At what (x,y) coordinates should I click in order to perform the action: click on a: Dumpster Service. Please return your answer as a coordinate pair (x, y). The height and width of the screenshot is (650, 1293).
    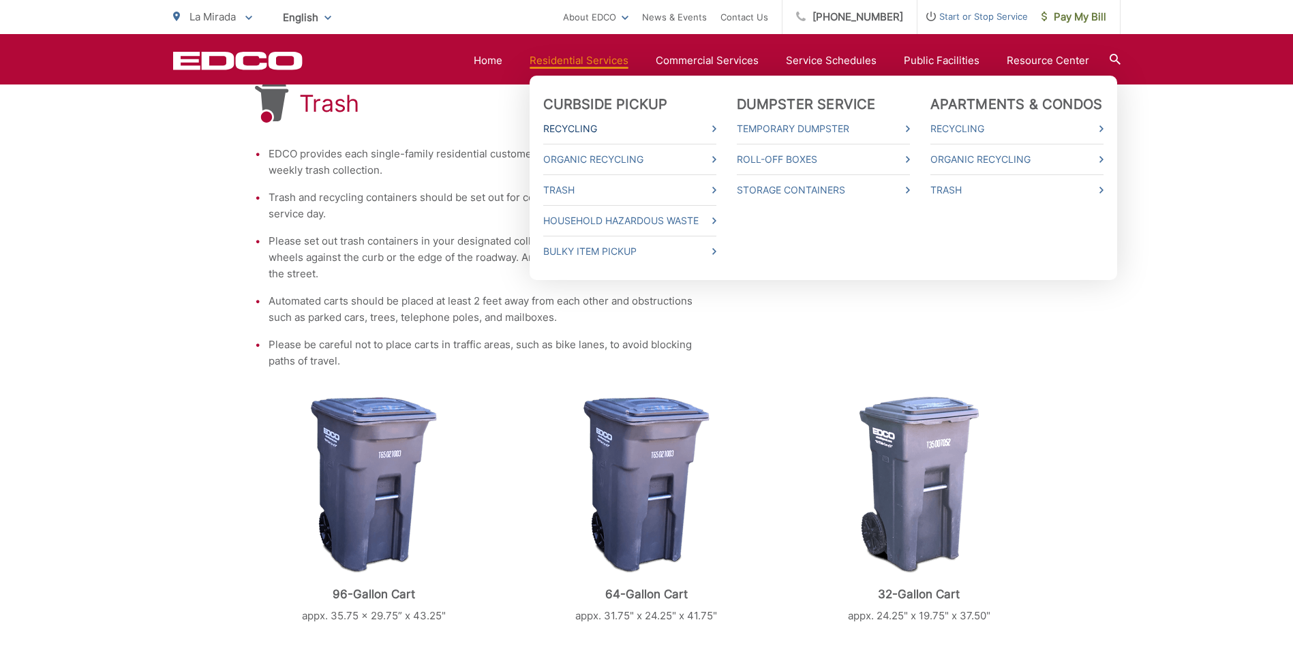
    Looking at the image, I should click on (806, 104).